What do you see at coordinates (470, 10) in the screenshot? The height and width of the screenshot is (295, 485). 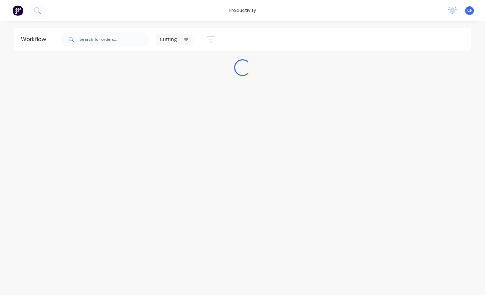 I see `span: CF` at bounding box center [470, 10].